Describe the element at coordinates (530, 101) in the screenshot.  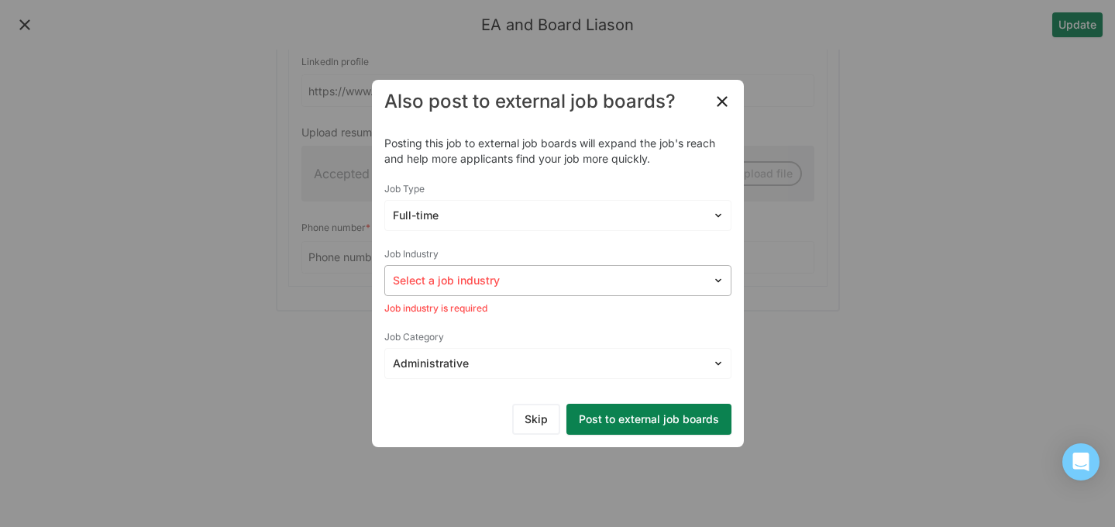
I see `h1: Also post to external job boards?` at that location.